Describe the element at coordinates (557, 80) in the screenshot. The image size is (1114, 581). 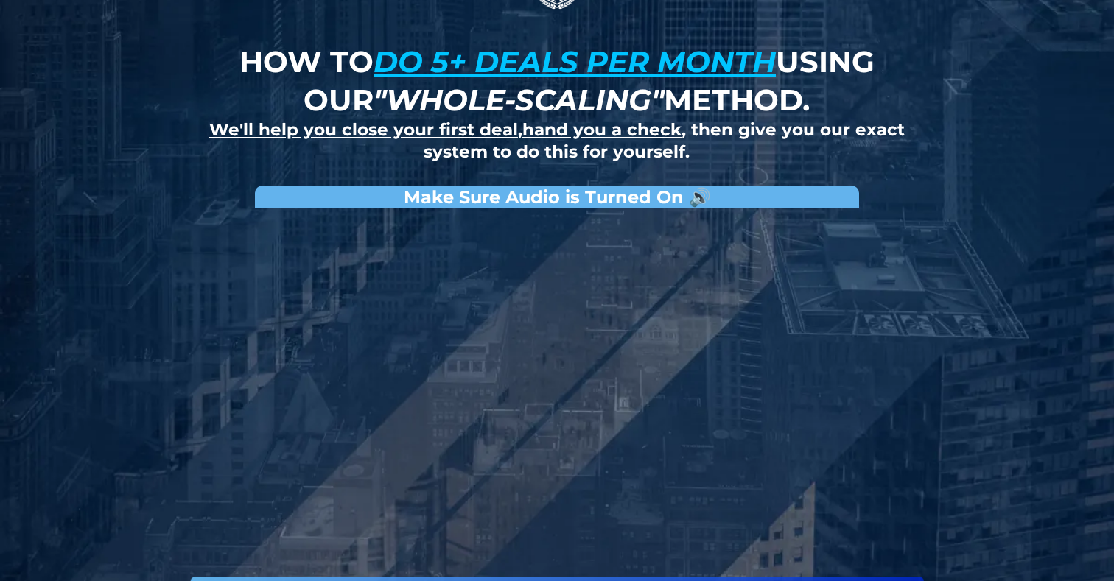
I see `strong: How to using our method.` at that location.